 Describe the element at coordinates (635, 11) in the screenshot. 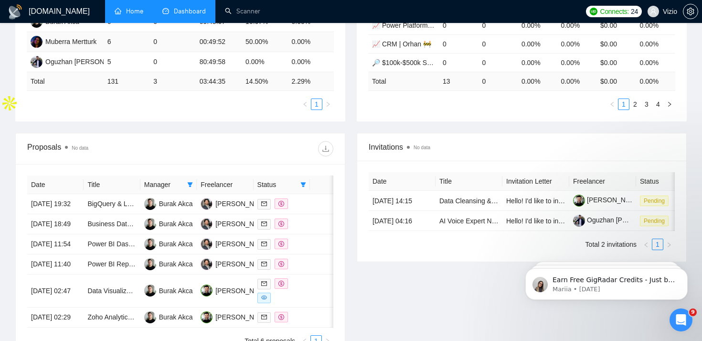

I see `span: 24` at that location.